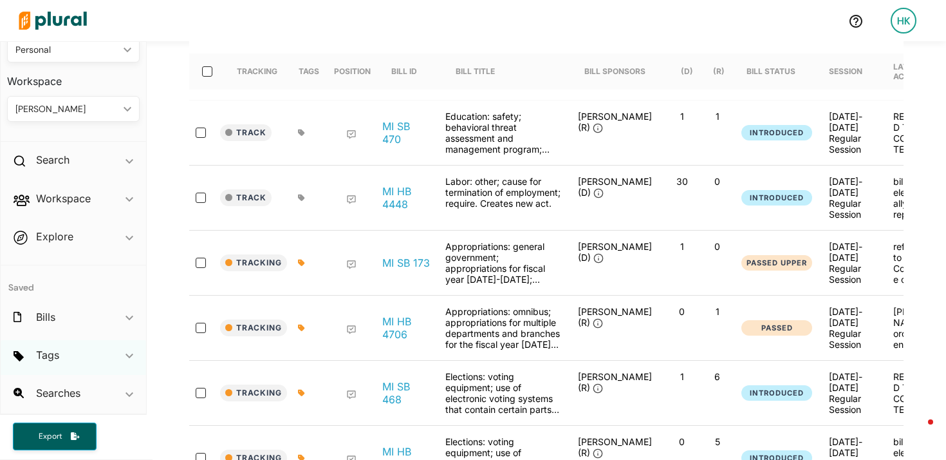 The height and width of the screenshot is (460, 946). I want to click on span: Export, so click(50, 436).